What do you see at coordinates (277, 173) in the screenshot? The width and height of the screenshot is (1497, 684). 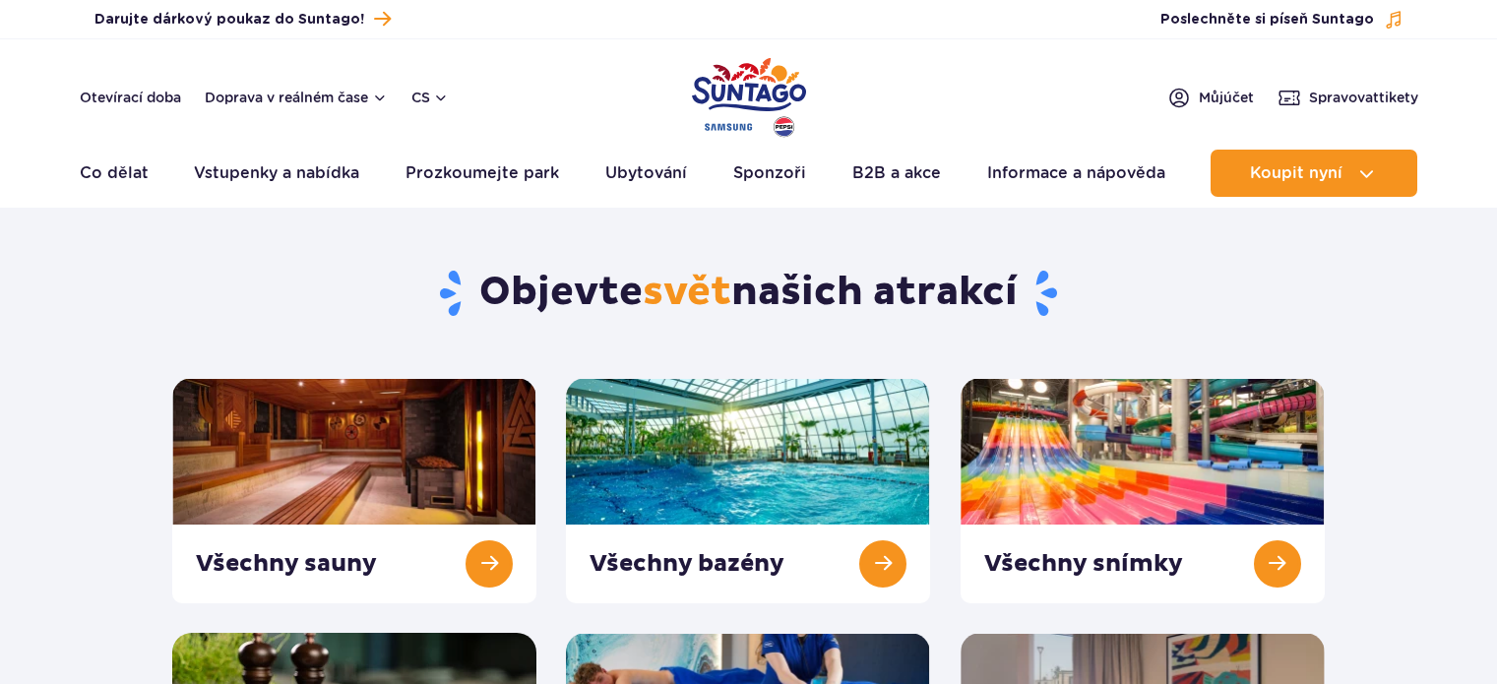 I see `a: Vstupenky a nabídka` at bounding box center [277, 173].